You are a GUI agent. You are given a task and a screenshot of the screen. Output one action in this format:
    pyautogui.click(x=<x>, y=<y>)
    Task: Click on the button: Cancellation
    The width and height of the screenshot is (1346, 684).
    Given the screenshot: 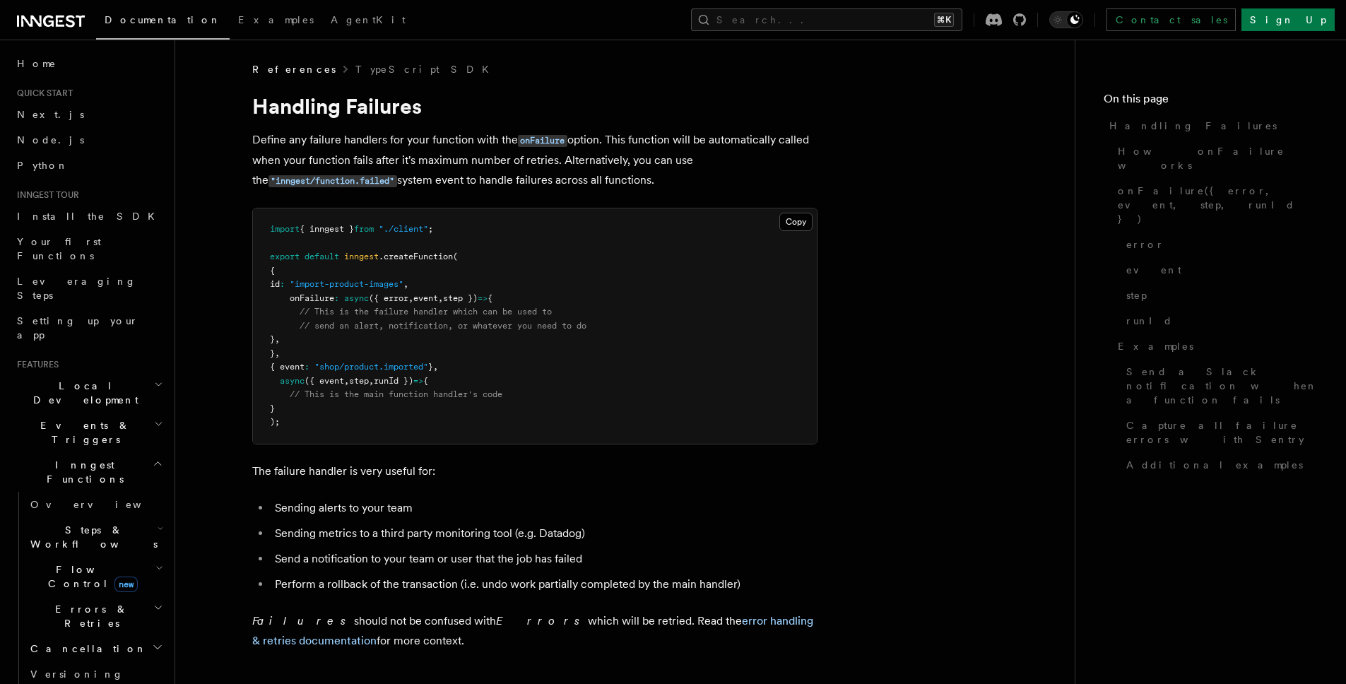 What is the action you would take?
    pyautogui.click(x=95, y=649)
    